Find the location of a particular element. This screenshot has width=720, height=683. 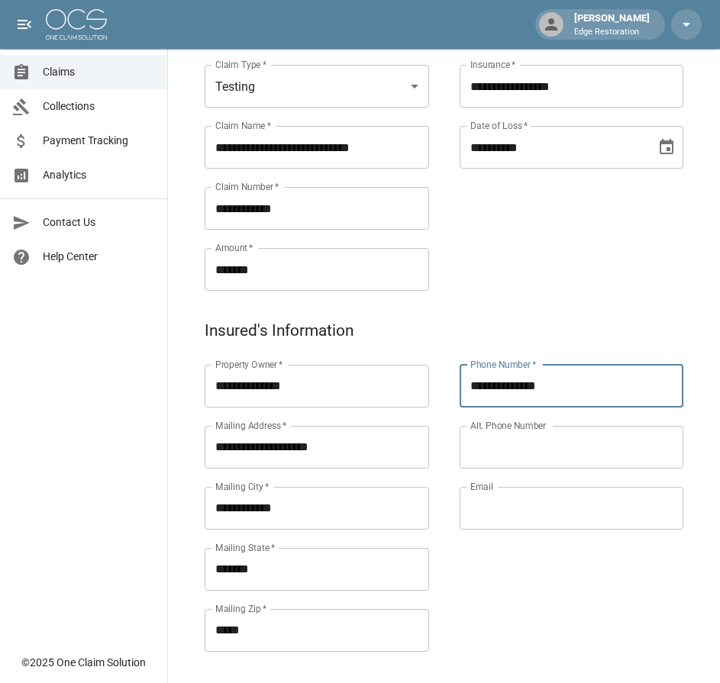

label: Amount is located at coordinates (234, 247).